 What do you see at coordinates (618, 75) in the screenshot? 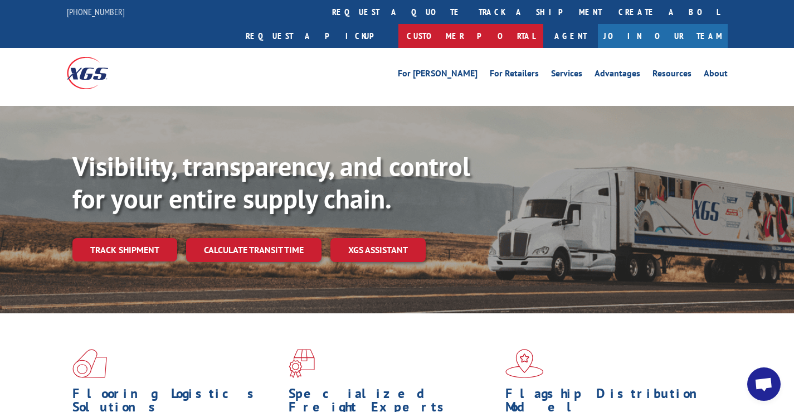
I see `a: Advantages` at bounding box center [618, 75].